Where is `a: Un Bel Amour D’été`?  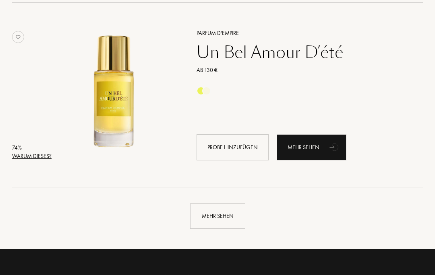
a: Un Bel Amour D’été is located at coordinates (301, 52).